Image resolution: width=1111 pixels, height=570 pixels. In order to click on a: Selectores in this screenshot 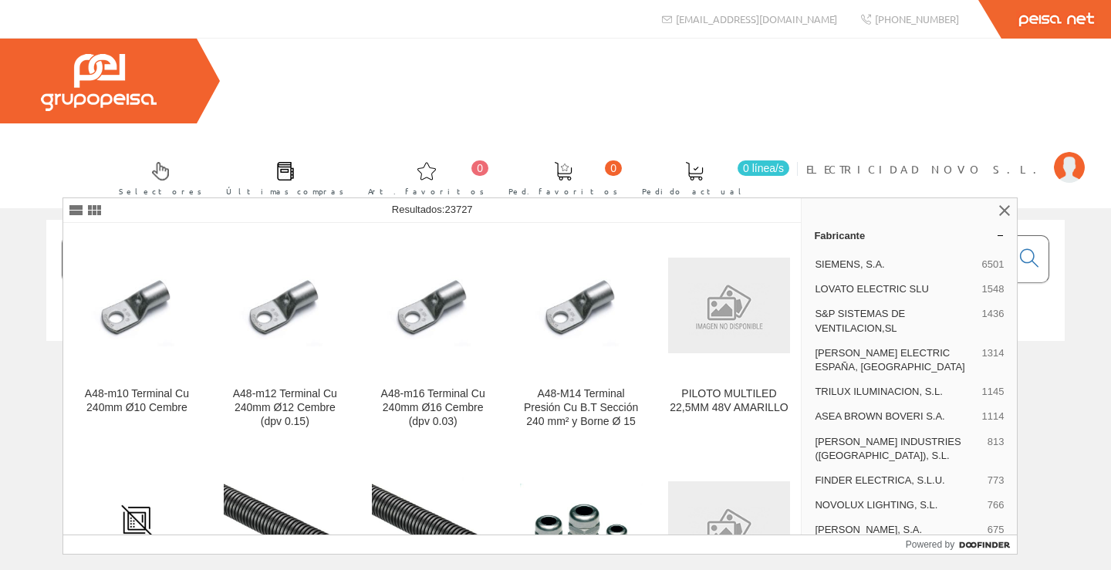, I will do `click(157, 177)`.